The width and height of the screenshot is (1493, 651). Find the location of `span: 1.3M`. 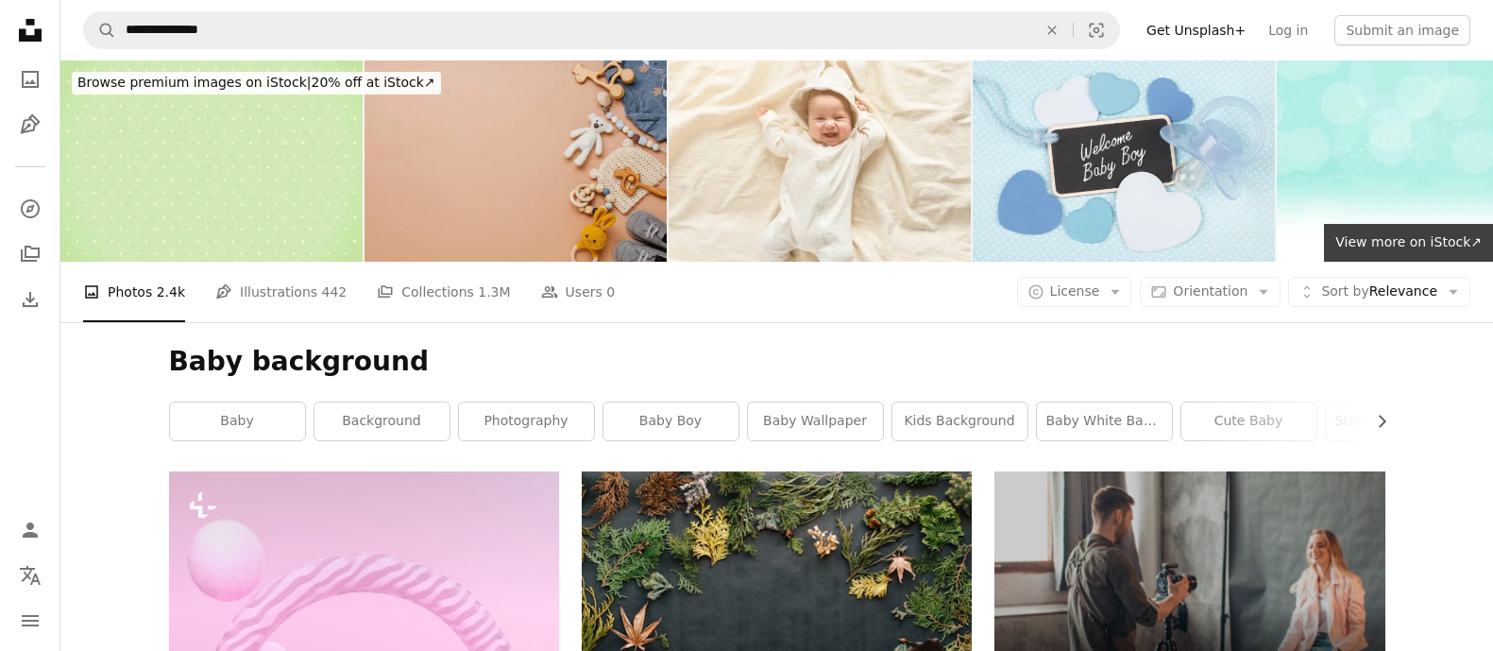

span: 1.3M is located at coordinates (494, 292).